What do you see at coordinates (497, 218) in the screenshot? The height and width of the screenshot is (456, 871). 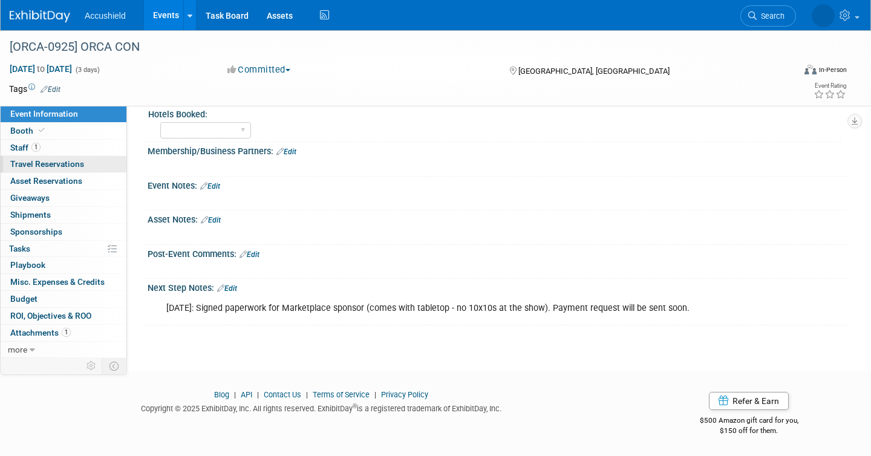 I see `div: Asset Notes:` at bounding box center [497, 218].